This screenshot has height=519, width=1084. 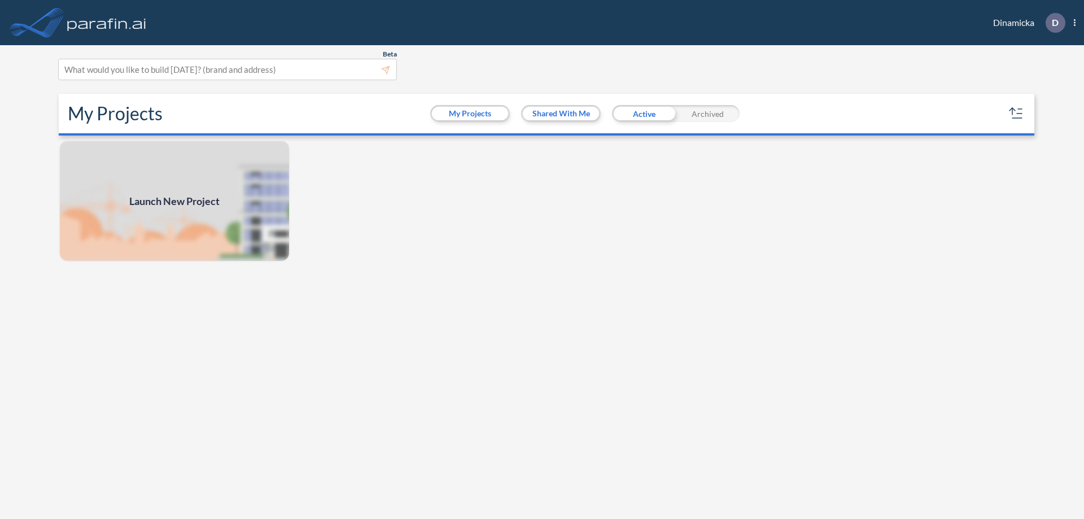 I want to click on div: Archived, so click(x=707, y=113).